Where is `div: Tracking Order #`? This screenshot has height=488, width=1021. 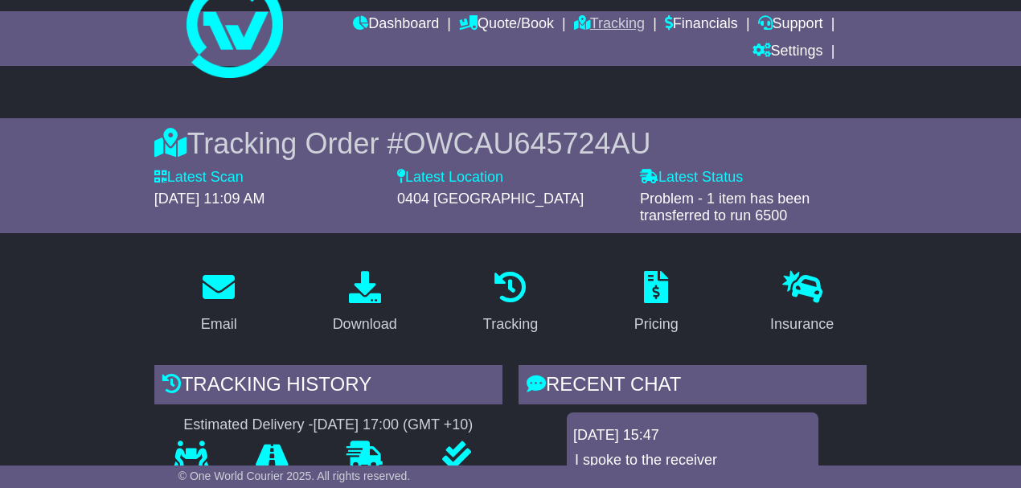 div: Tracking Order # is located at coordinates (511, 143).